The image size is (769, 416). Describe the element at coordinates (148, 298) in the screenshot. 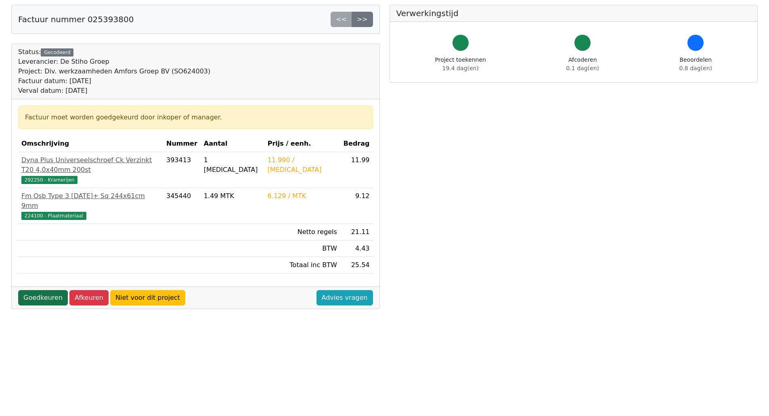

I see `a: Niet voor dit project` at that location.